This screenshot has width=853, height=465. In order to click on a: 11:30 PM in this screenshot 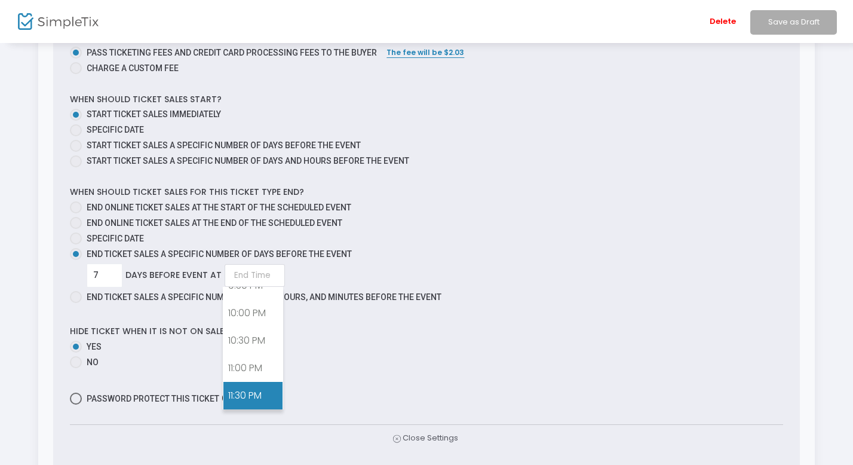, I will do `click(253, 395)`.